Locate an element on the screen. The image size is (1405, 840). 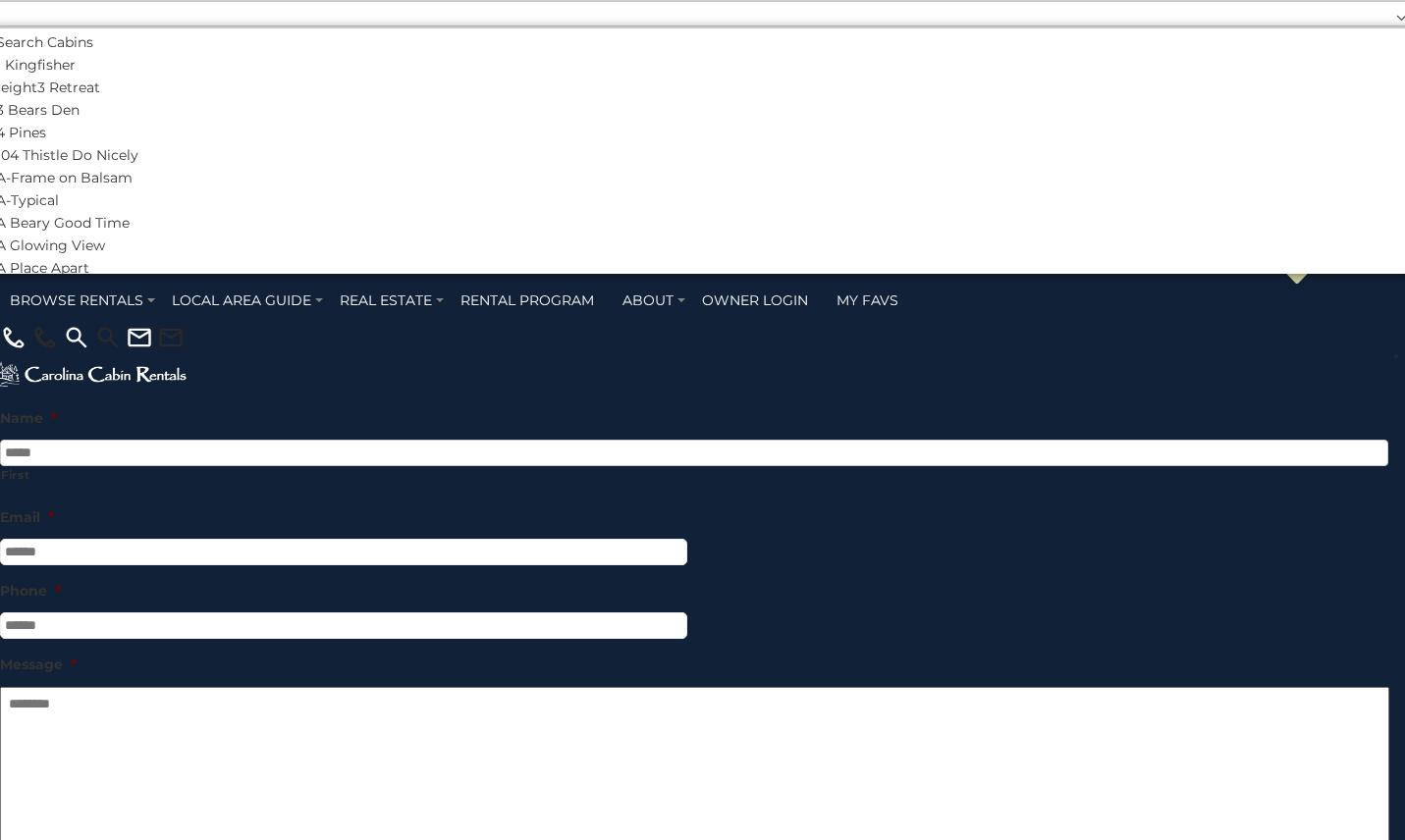
label: First is located at coordinates (694, 474).